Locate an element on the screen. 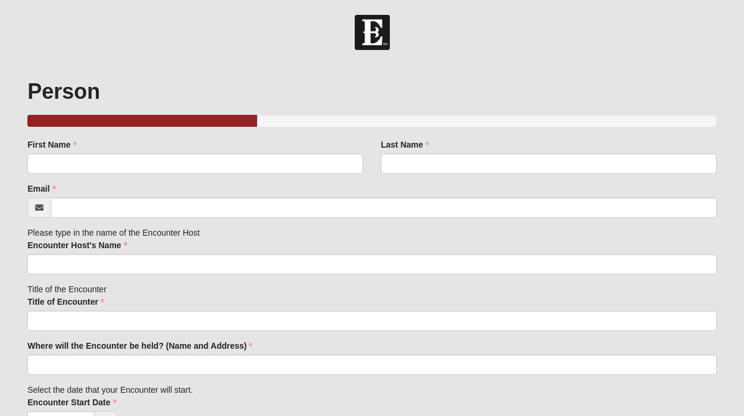 This screenshot has height=416, width=744. label: Title of Encounter is located at coordinates (65, 302).